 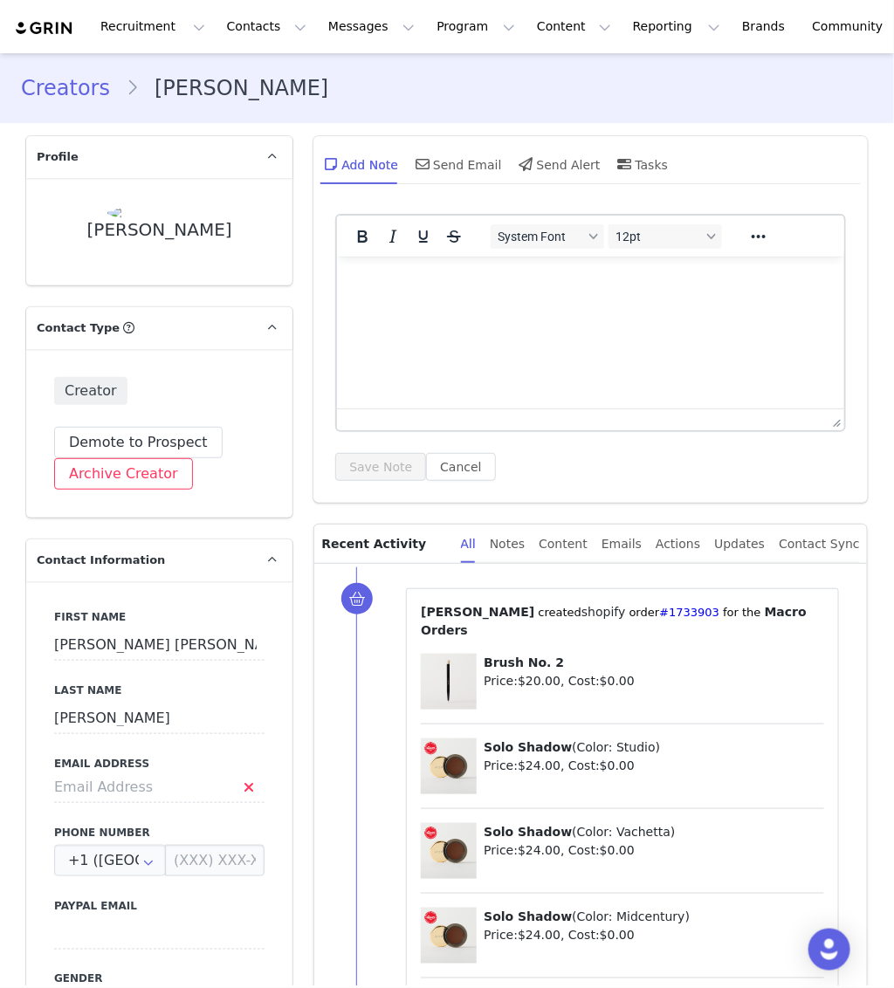 I want to click on button: Demote to Prospect, so click(x=138, y=443).